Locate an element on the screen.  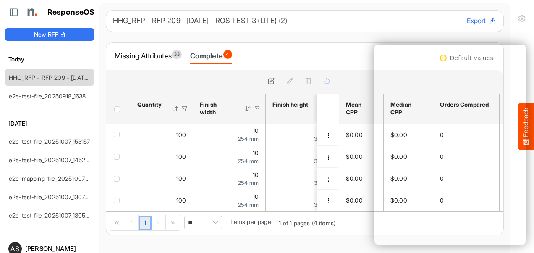
td: 53349c0f-1e1e-4df4-9e6b-7ec7115f1c1d is template cell Column Header is located at coordinates (329, 178).